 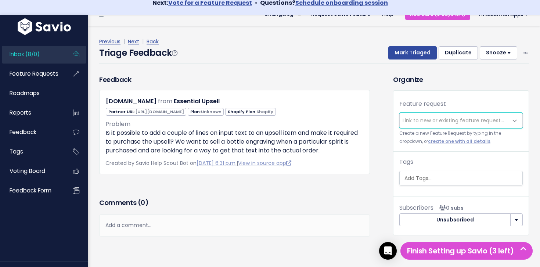 I want to click on span: 0, so click(x=143, y=203).